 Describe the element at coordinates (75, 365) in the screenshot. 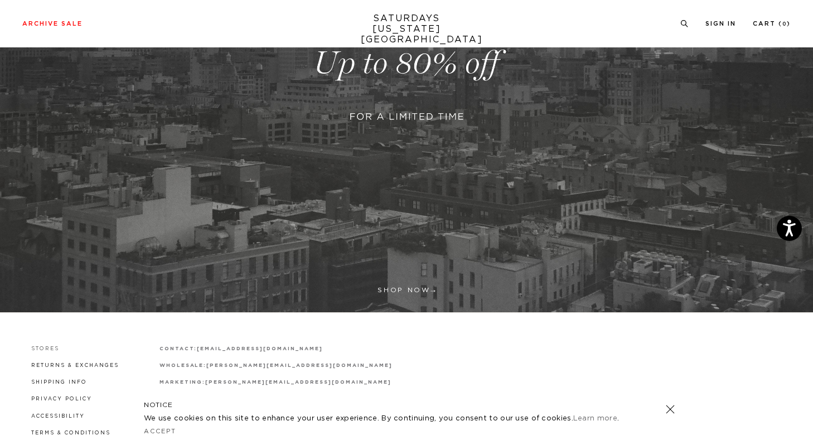

I see `a: Returns & Exchanges` at that location.